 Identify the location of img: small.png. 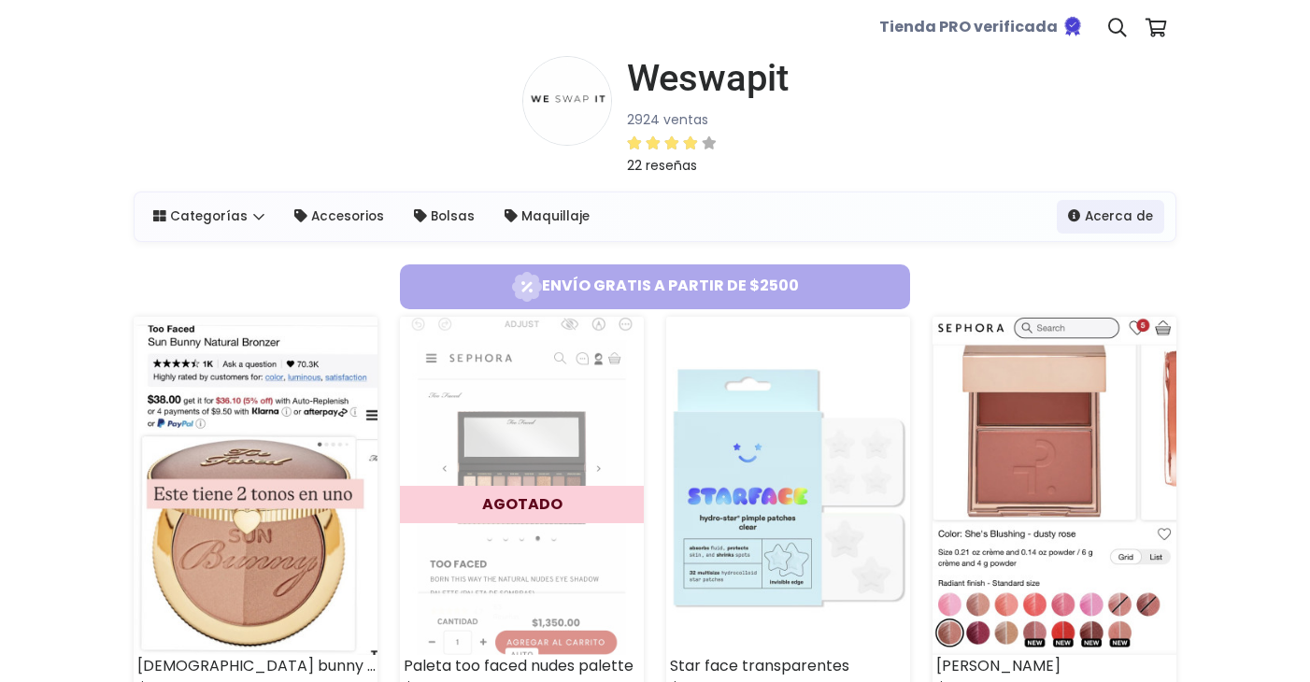
(567, 101).